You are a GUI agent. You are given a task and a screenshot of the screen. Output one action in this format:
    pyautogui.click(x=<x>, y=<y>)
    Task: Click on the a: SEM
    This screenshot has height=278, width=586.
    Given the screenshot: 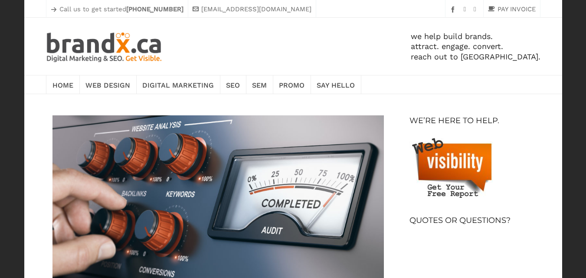 What is the action you would take?
    pyautogui.click(x=259, y=85)
    